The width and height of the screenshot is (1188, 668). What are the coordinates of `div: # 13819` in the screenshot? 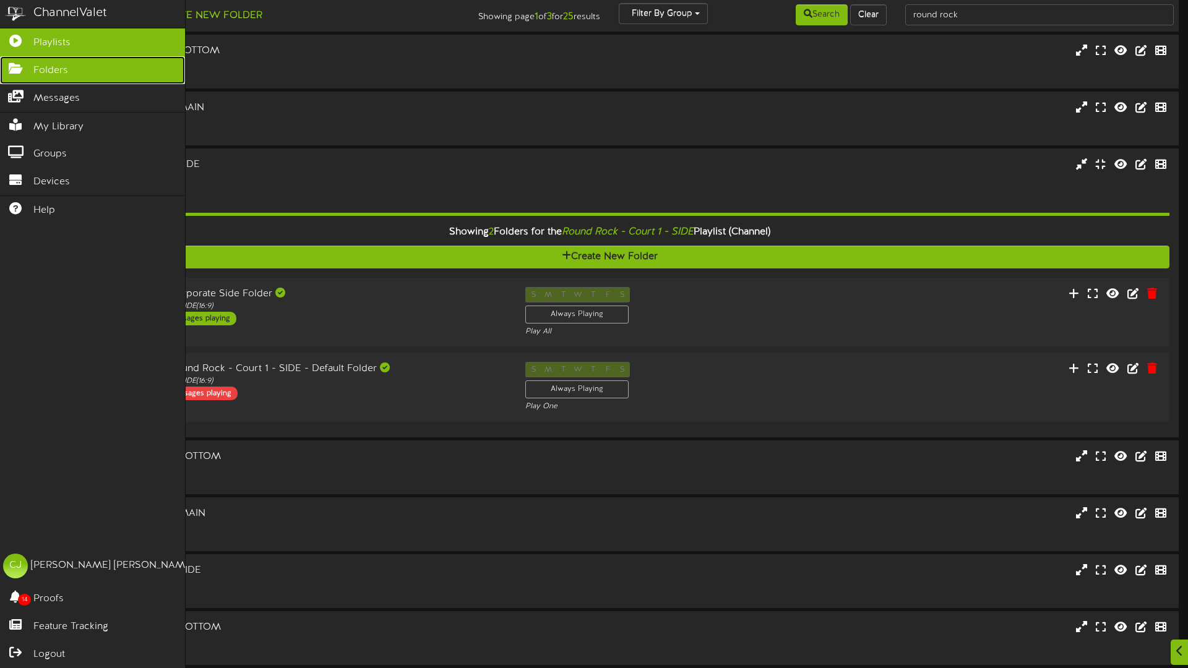 It's located at (277, 593).